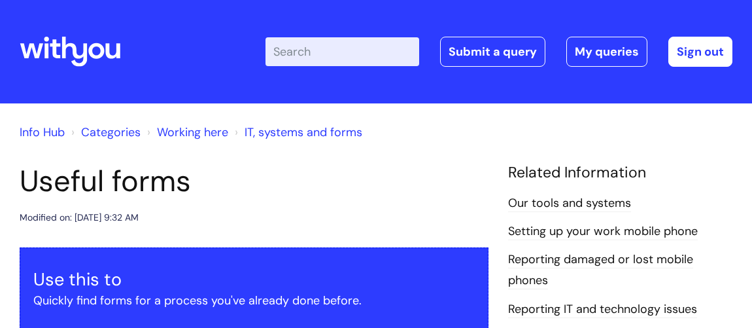 This screenshot has height=328, width=752. I want to click on li: IT, systems and forms, so click(297, 132).